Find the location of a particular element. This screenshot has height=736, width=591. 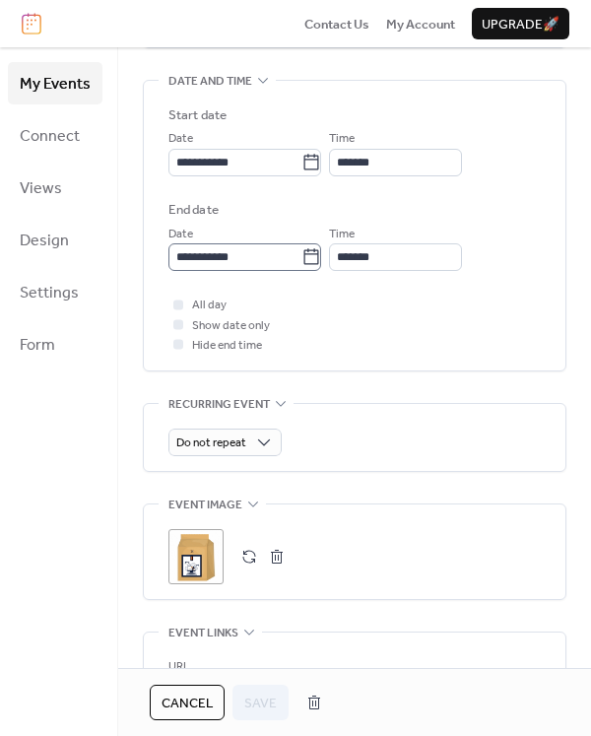

span: Date and time is located at coordinates (210, 82).